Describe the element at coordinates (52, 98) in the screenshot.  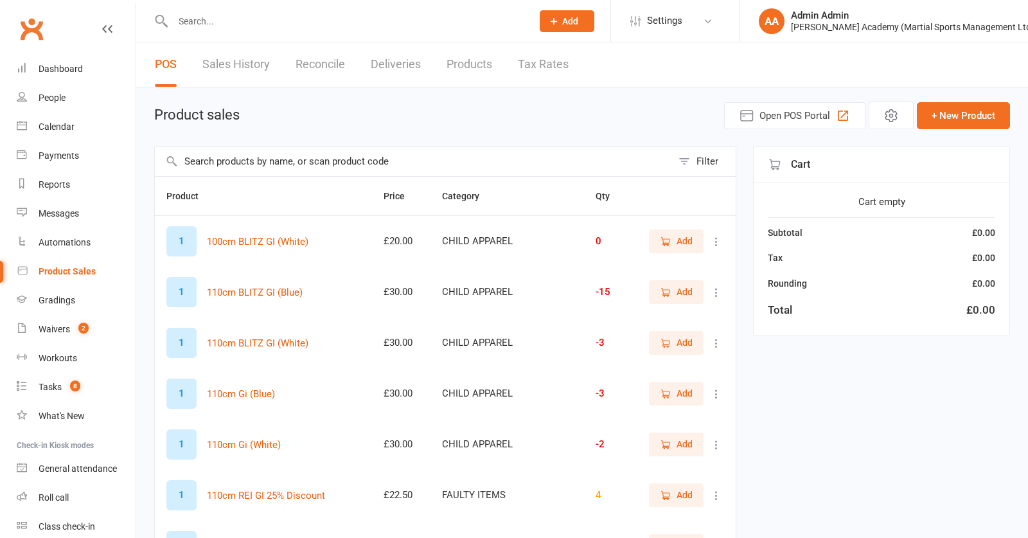
I see `div: People` at that location.